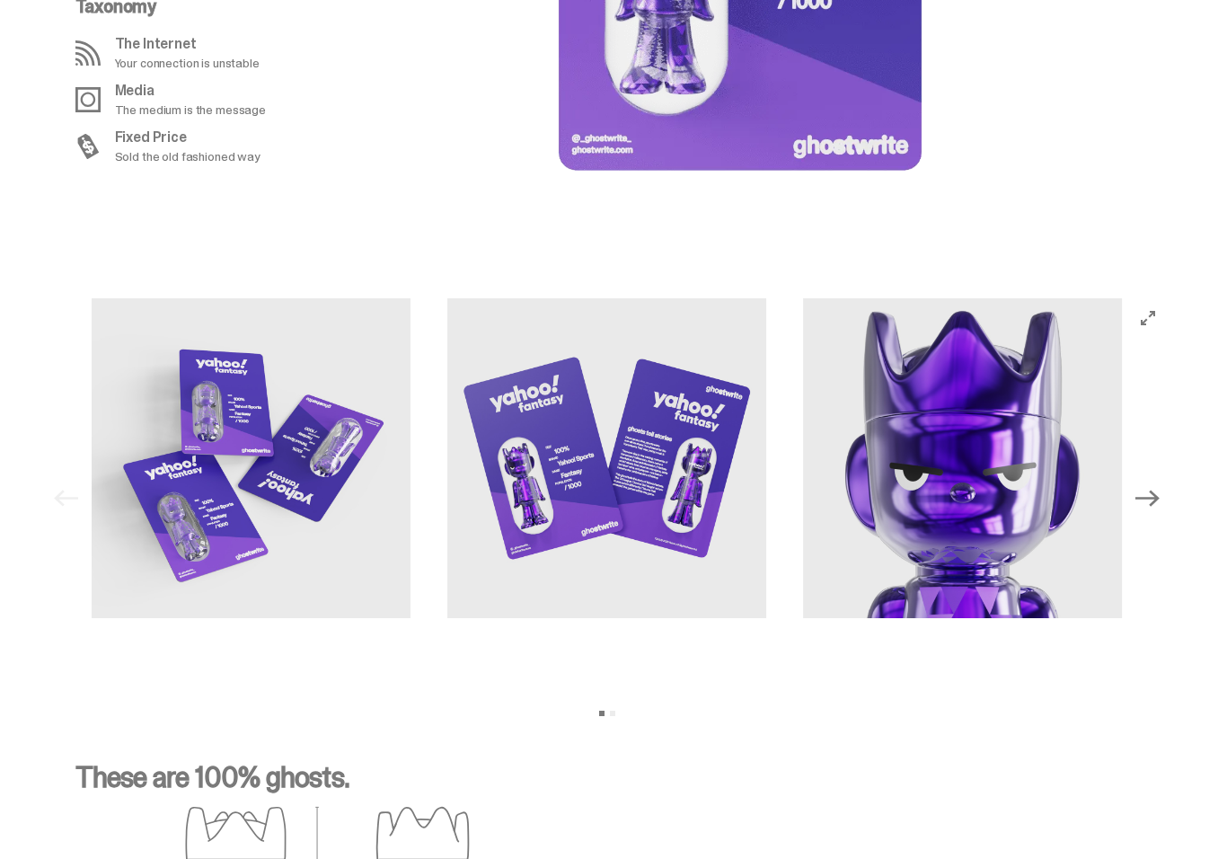  Describe the element at coordinates (190, 91) in the screenshot. I see `p: Media` at that location.